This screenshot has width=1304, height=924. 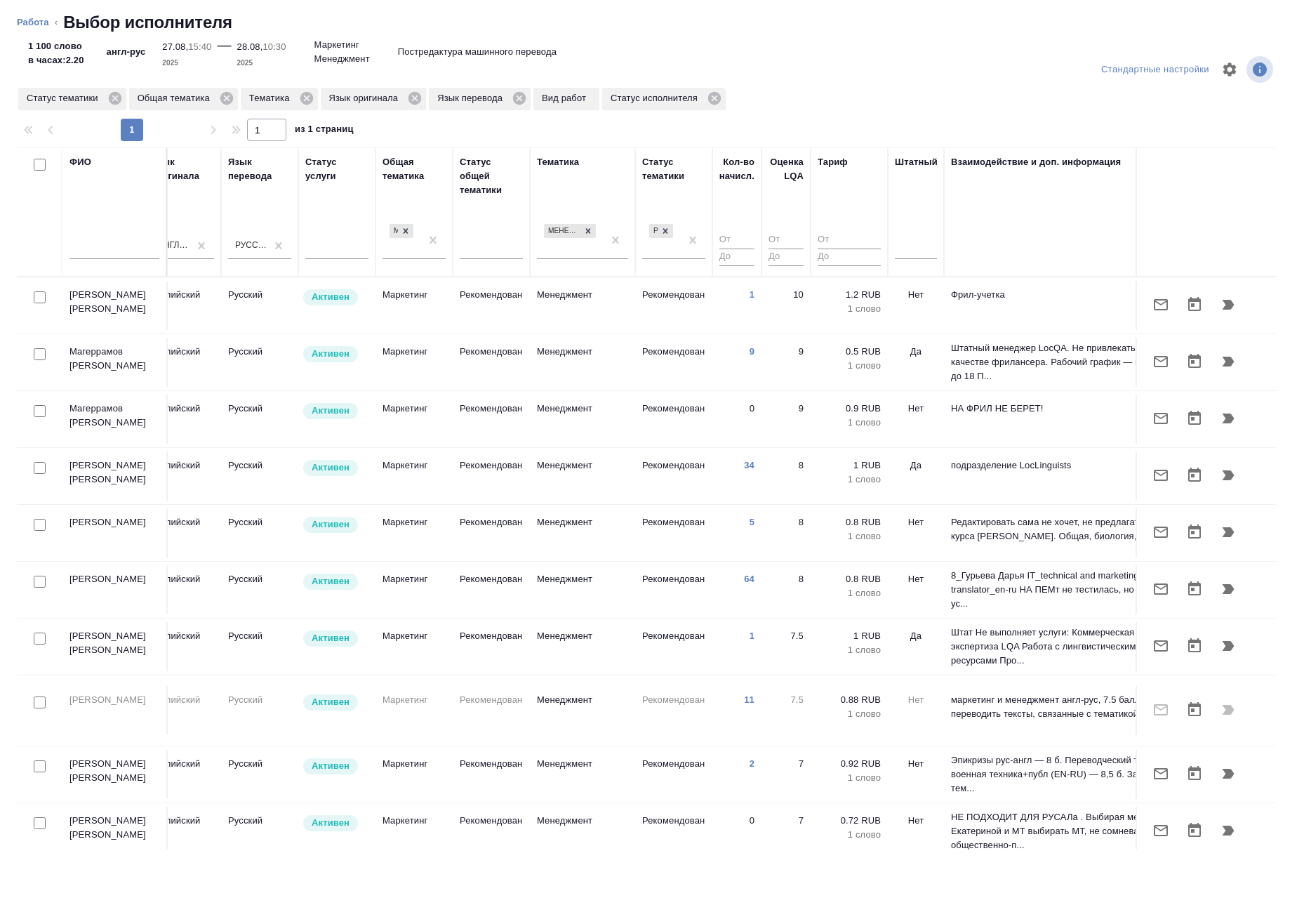 I want to click on div: Статус услуги, so click(x=337, y=169).